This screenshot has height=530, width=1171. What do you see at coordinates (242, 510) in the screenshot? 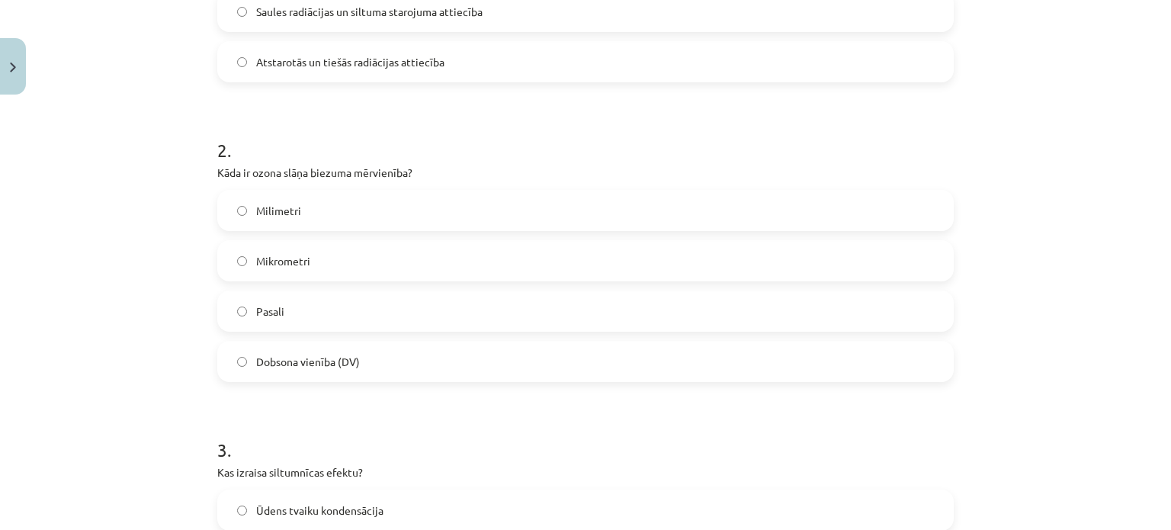
I see `input: Ūdens tvaiku kondensācija` at bounding box center [242, 510].